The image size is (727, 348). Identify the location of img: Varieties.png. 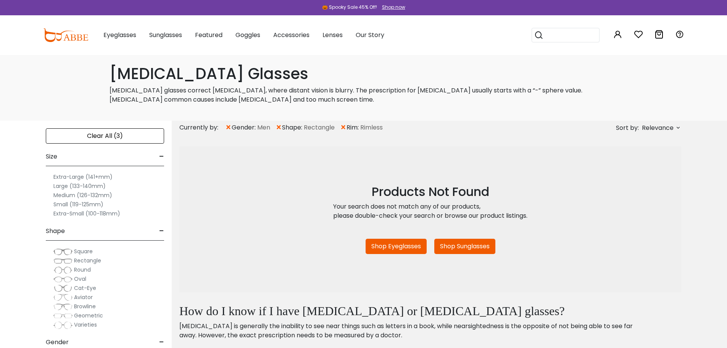
(63, 325).